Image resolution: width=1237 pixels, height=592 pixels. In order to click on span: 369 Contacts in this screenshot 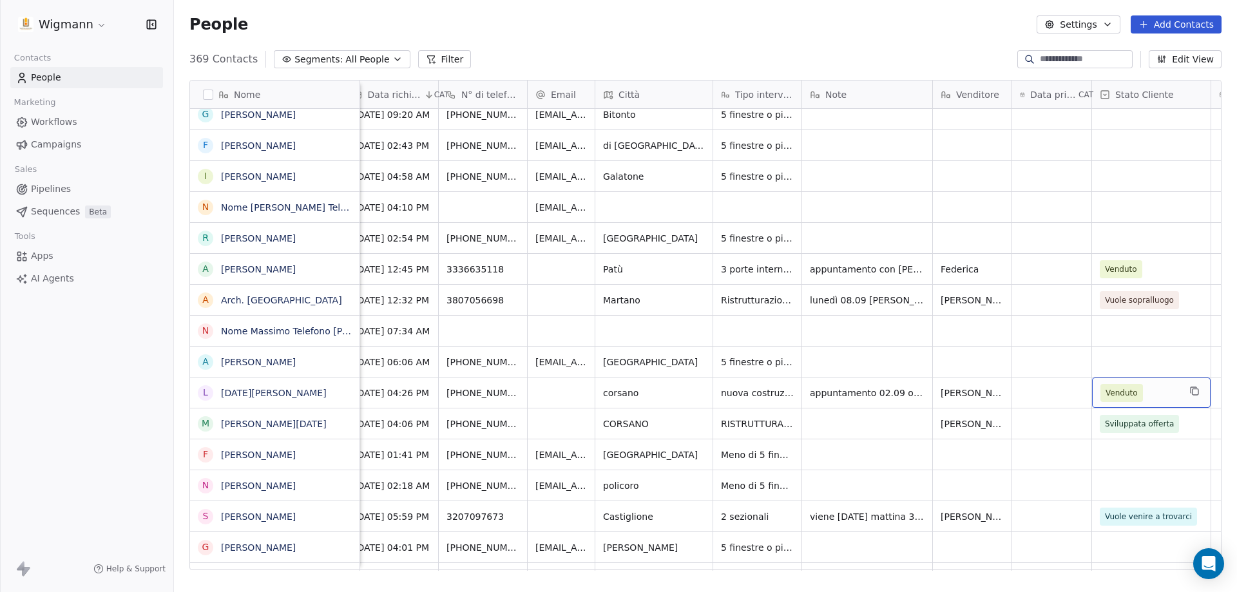, I will do `click(223, 59)`.